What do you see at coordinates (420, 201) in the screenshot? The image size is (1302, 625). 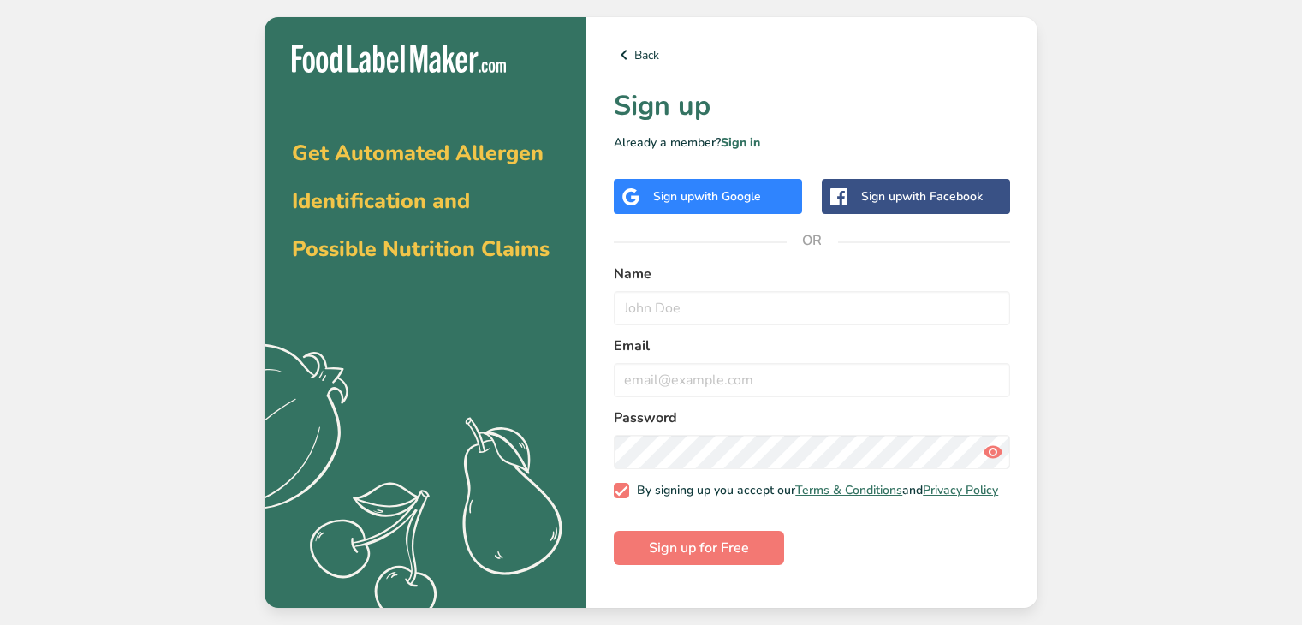 I see `span: Get Automated Allergen Identification and Possible Nutrition Claims` at bounding box center [420, 201].